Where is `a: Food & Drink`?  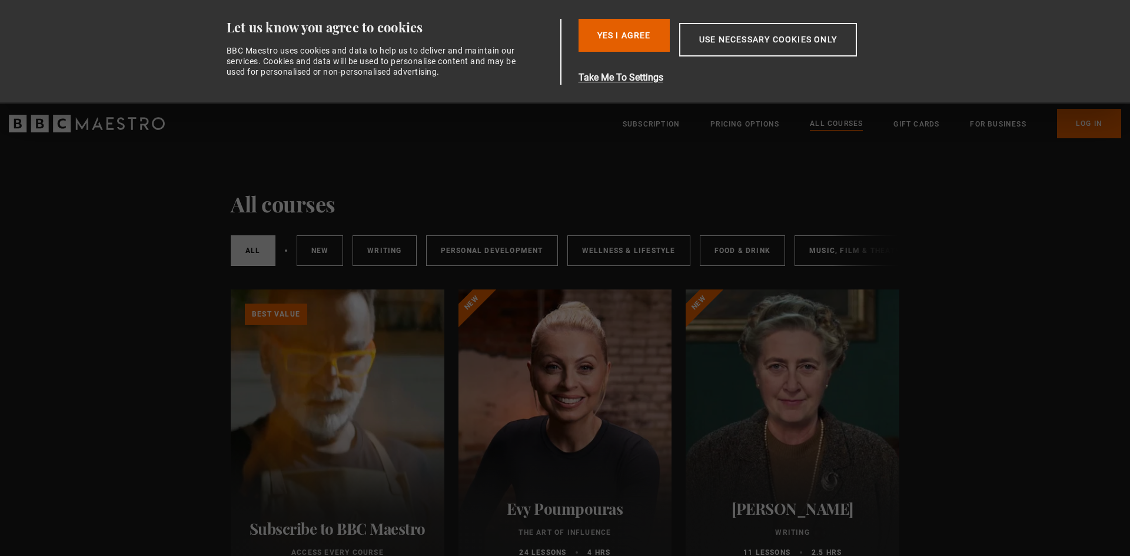
a: Food & Drink is located at coordinates (742, 251).